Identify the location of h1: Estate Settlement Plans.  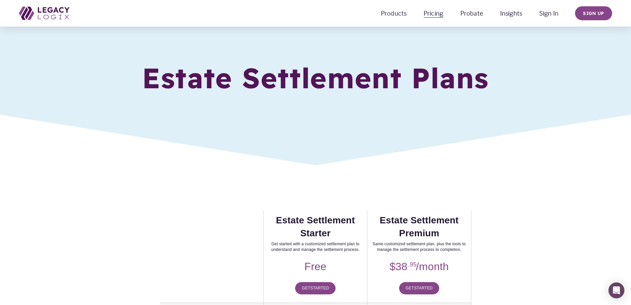
(316, 78).